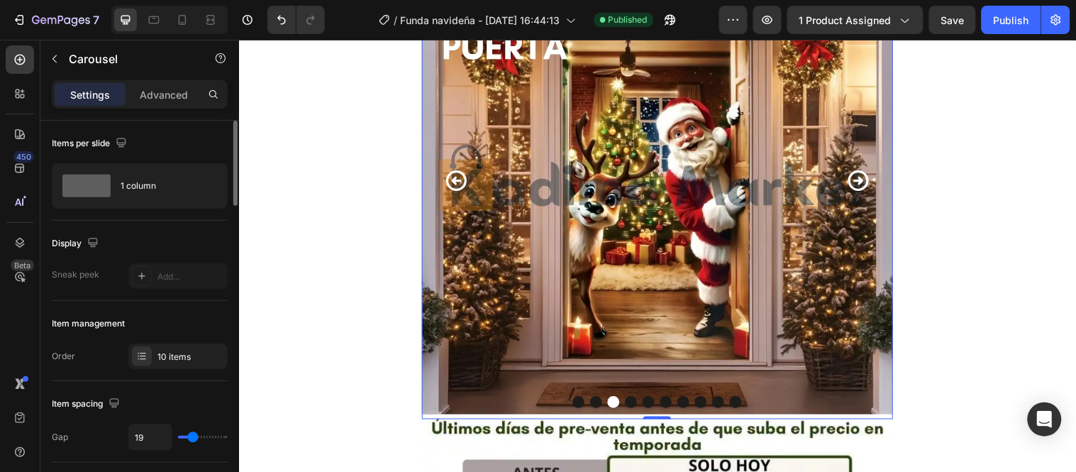 Image resolution: width=1076 pixels, height=472 pixels. Describe the element at coordinates (90, 94) in the screenshot. I see `p: Settings` at that location.